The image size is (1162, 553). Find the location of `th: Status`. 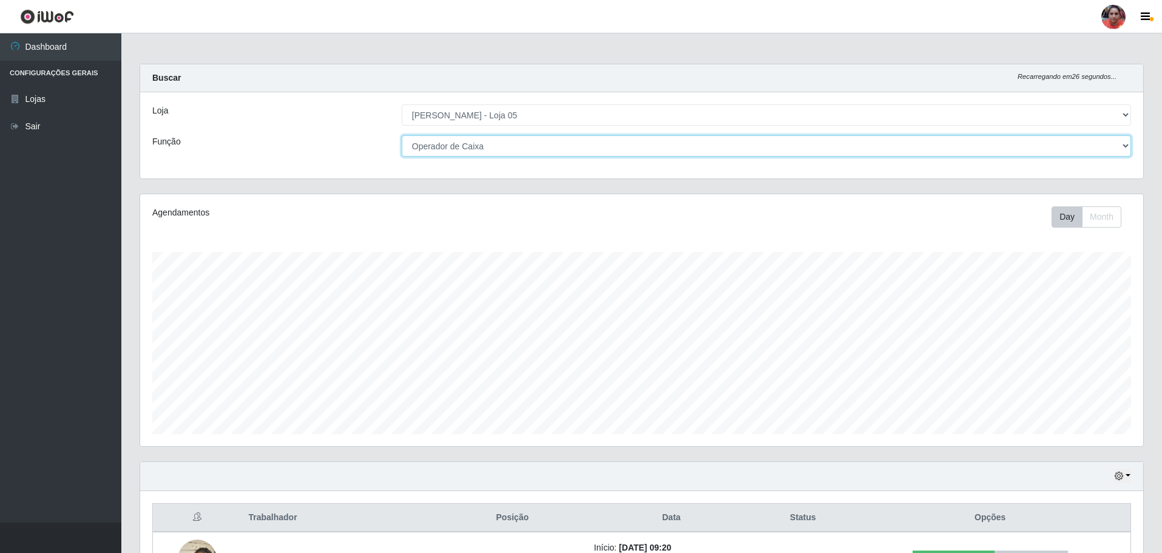

th: Status is located at coordinates (803, 518).